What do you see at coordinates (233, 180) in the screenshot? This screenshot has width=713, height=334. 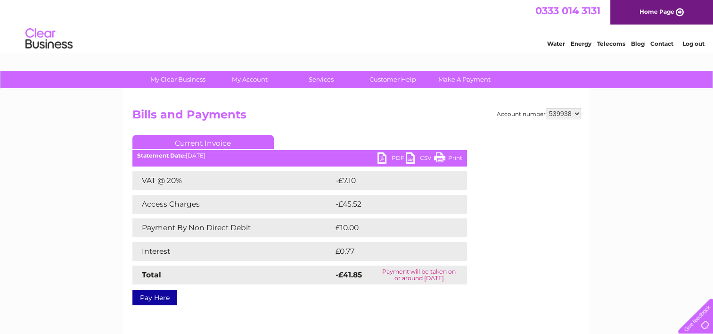 I see `td: VAT @ 20%` at bounding box center [233, 180].